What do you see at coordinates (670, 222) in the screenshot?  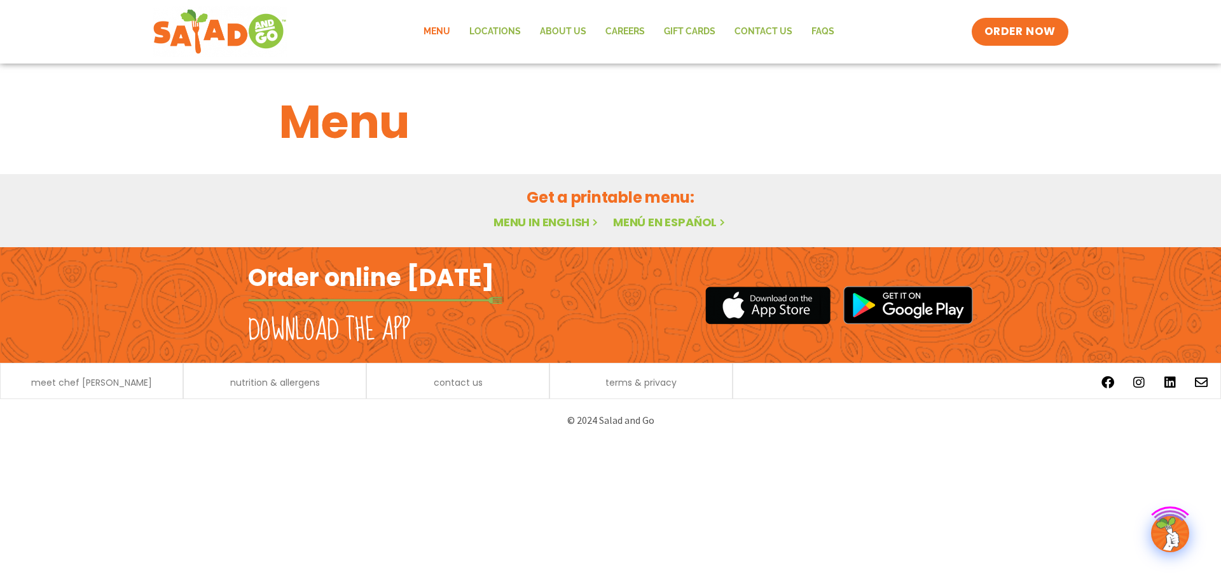 I see `a: Menú en español` at bounding box center [670, 222].